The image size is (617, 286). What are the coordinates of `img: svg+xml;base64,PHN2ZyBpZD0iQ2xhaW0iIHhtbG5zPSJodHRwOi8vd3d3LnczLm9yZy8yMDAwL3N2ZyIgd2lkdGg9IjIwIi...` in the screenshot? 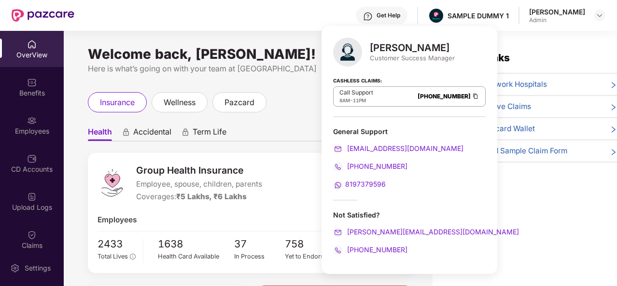 It's located at (32, 235).